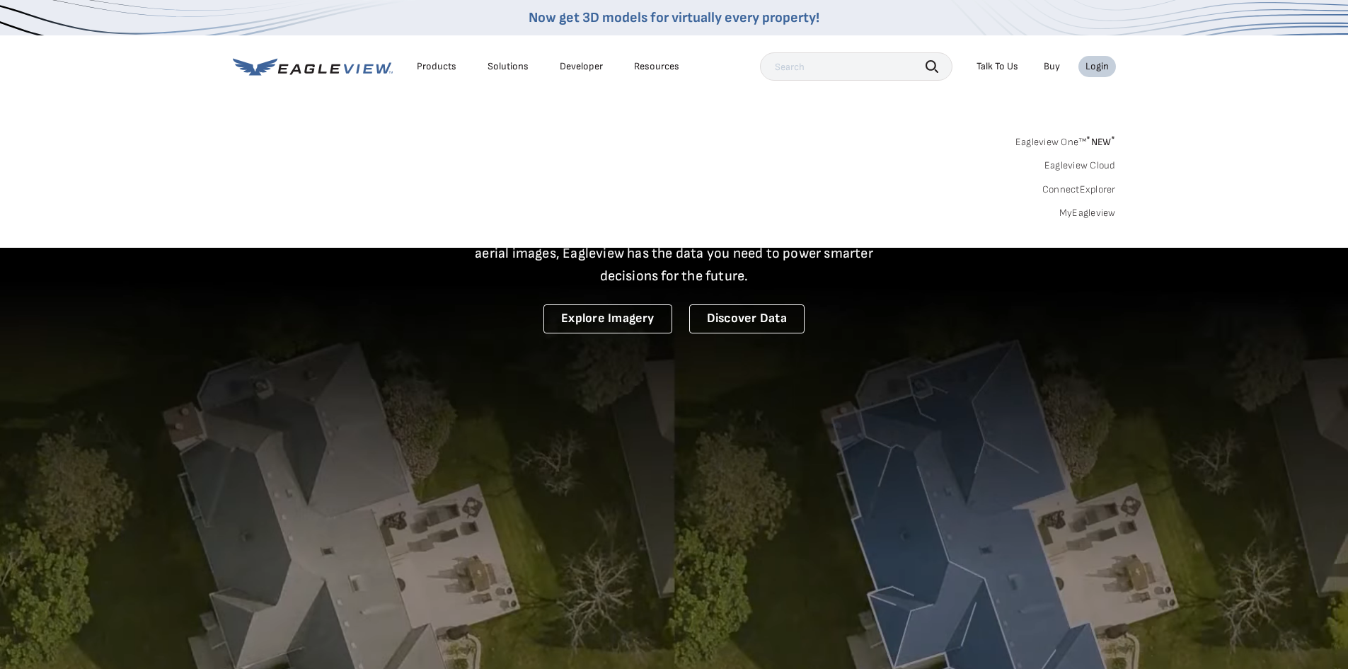 This screenshot has width=1348, height=669. I want to click on div: Products, so click(437, 67).